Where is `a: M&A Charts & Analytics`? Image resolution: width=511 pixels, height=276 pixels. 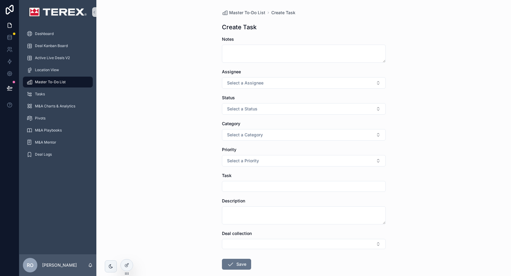 a: M&A Charts & Analytics is located at coordinates (58, 106).